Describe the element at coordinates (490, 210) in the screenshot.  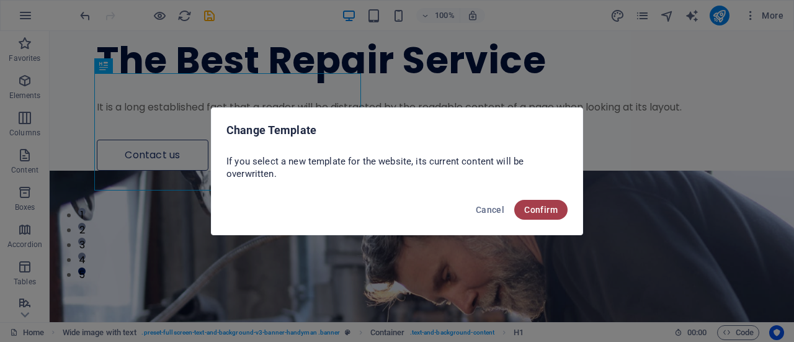
I see `span: Cancel` at that location.